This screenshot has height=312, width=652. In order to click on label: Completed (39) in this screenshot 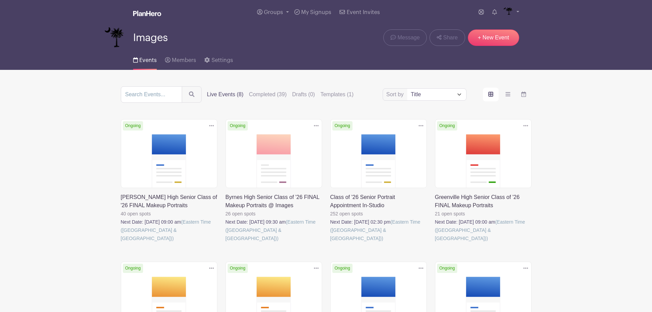, I will do `click(268, 94)`.